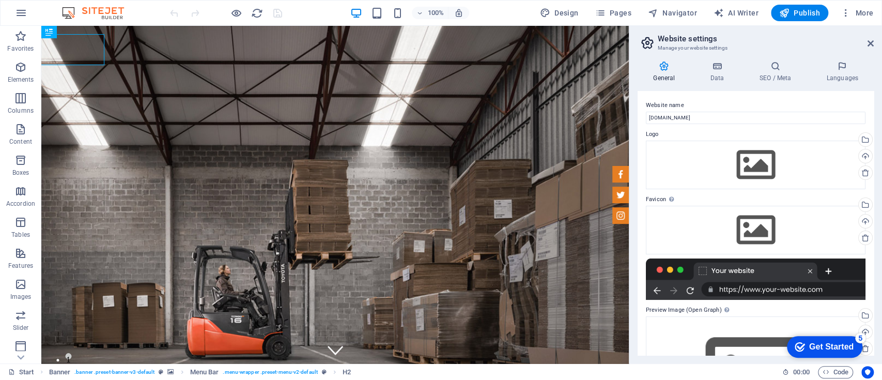 The image size is (882, 380). What do you see at coordinates (719, 72) in the screenshot?
I see `h4: Data` at bounding box center [719, 72].